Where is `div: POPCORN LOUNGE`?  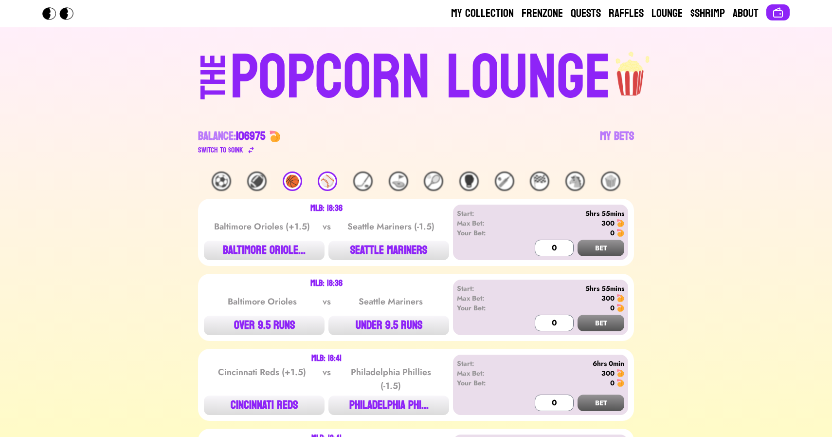 div: POPCORN LOUNGE is located at coordinates (421, 78).